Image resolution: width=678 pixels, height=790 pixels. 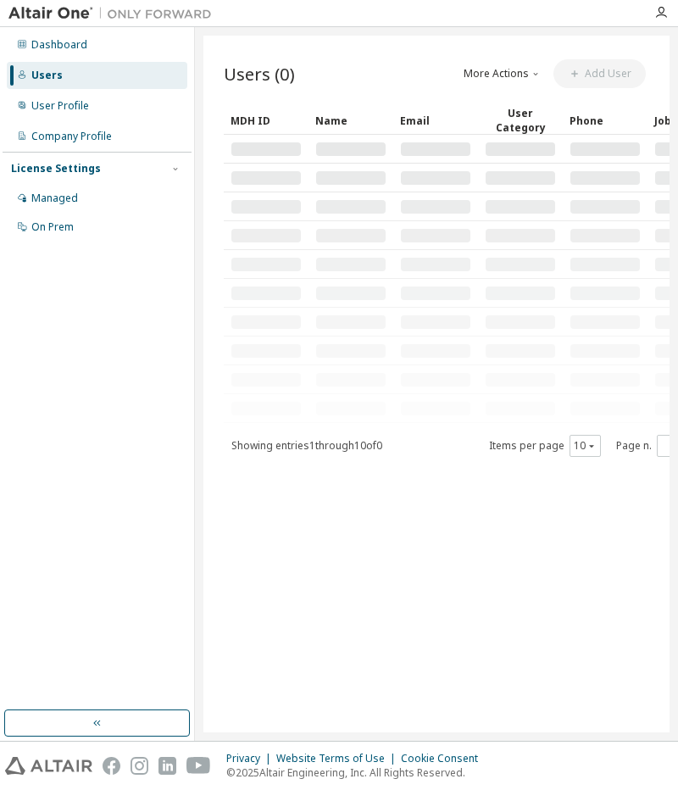 What do you see at coordinates (251, 758) in the screenshot?
I see `div: Privacy` at bounding box center [251, 758].